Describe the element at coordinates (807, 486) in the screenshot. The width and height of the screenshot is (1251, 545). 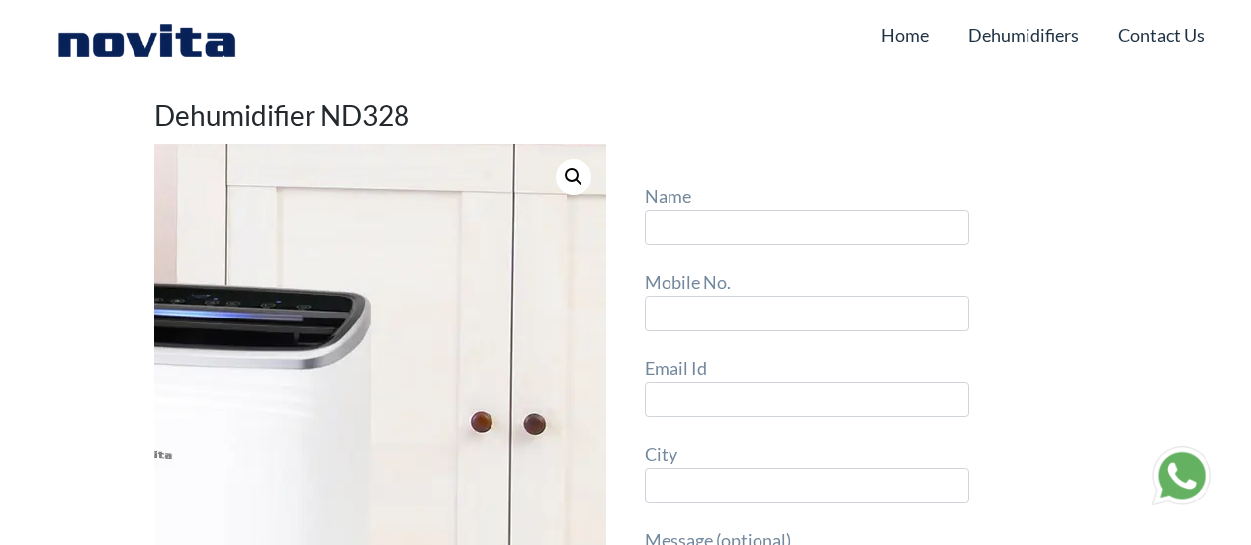
I see `input: City` at that location.